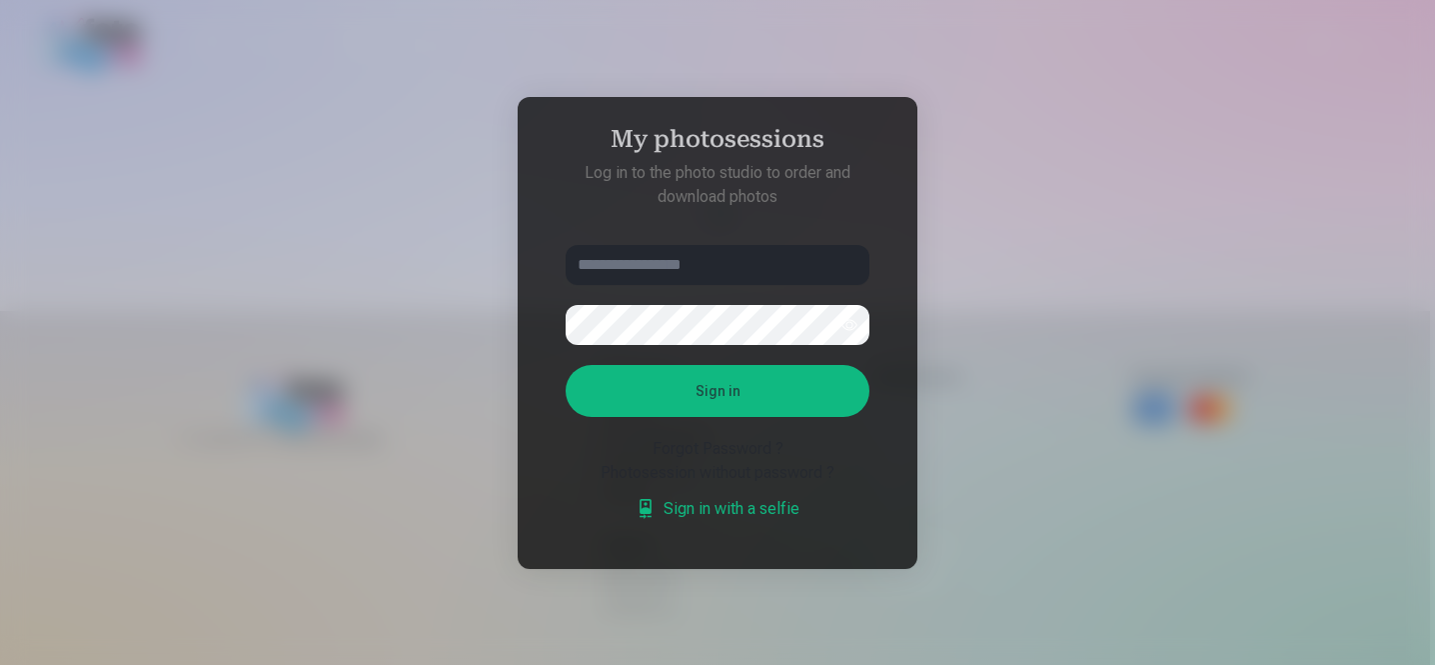  I want to click on div: Forgot Password ?, so click(718, 449).